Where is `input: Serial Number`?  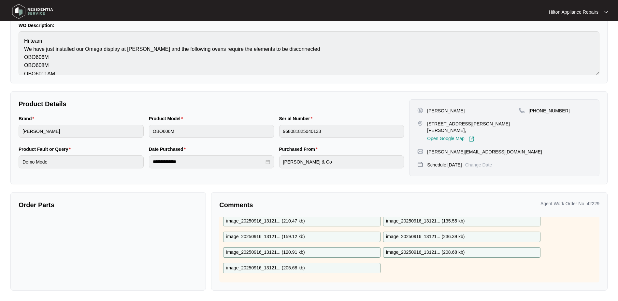
input: Serial Number is located at coordinates (342, 131).